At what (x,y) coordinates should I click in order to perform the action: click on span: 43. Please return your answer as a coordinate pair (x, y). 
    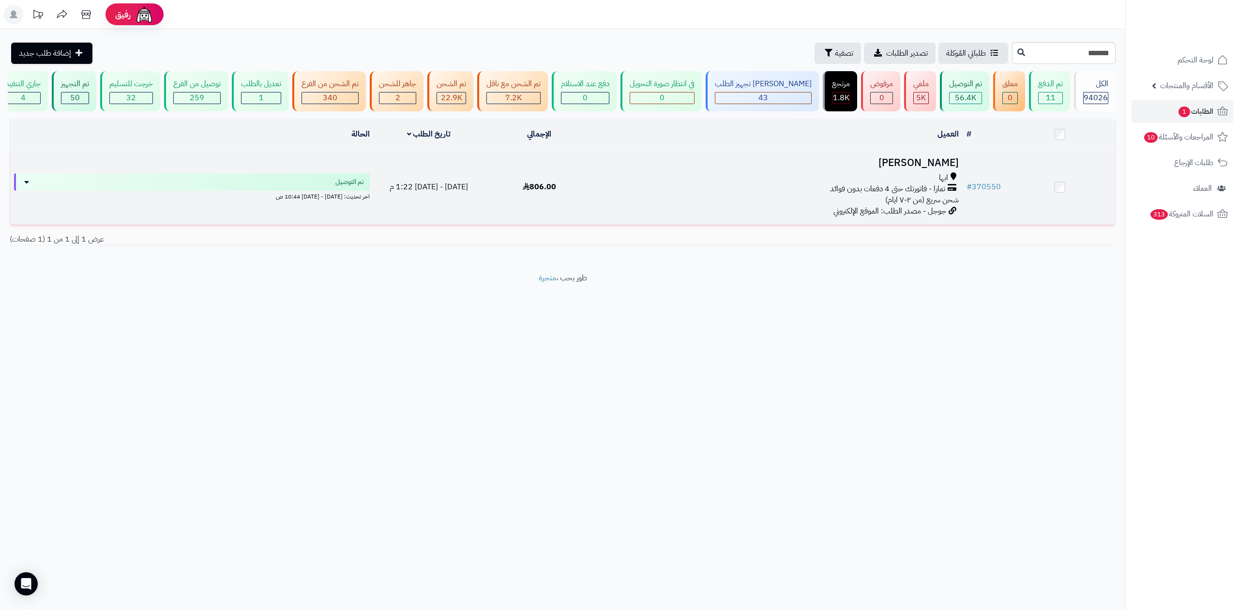
    Looking at the image, I should click on (764, 98).